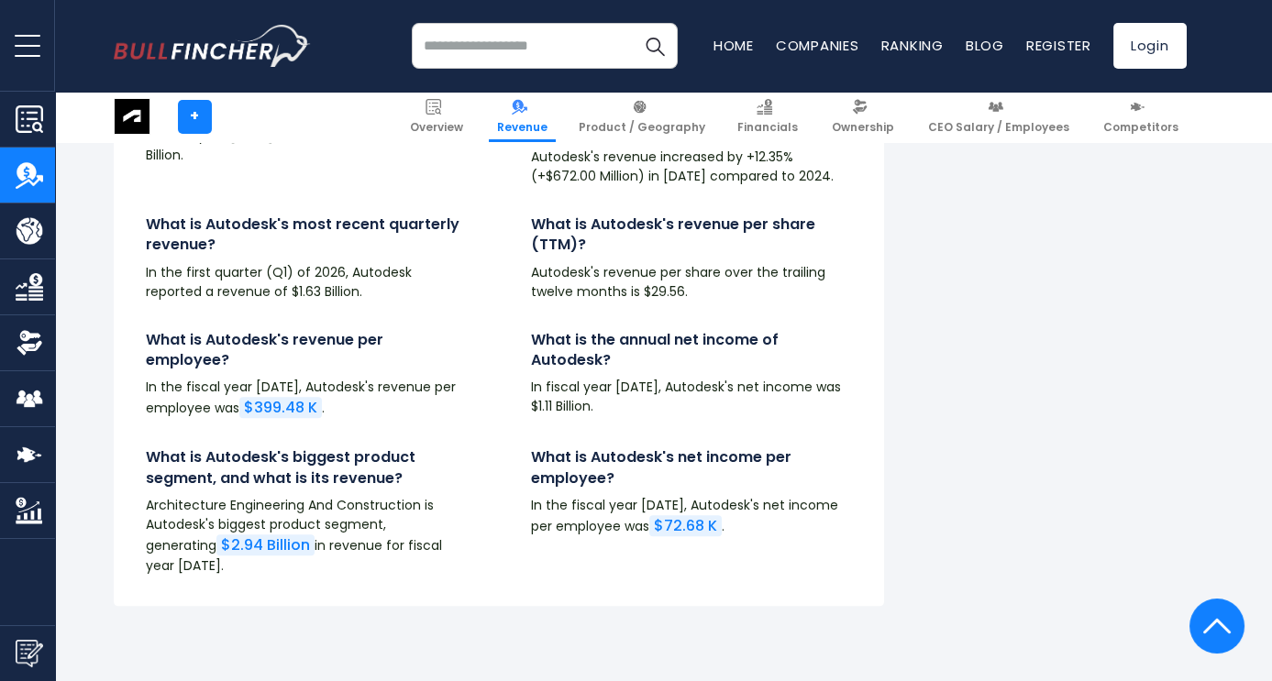 The height and width of the screenshot is (681, 1272). Describe the element at coordinates (691, 468) in the screenshot. I see `h4: What is Autodesk's net income per employee?` at that location.